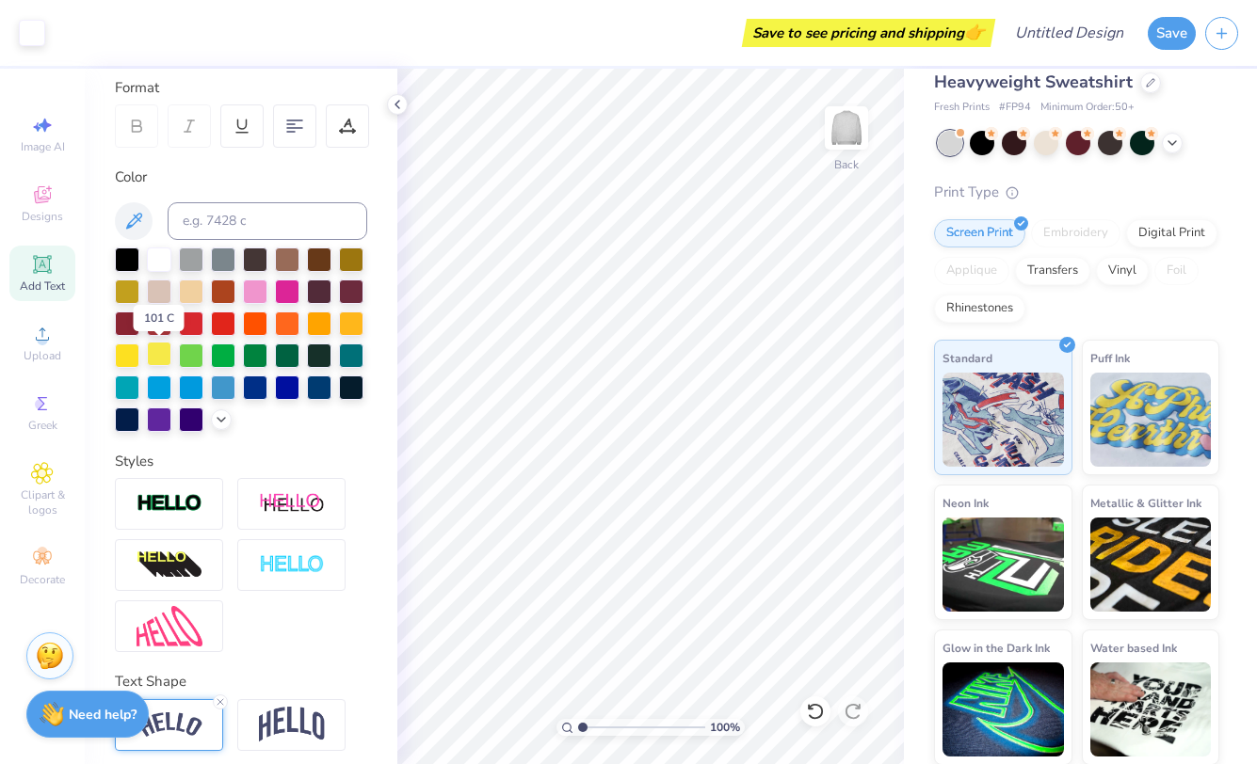 This screenshot has height=764, width=1257. I want to click on span: Greek, so click(42, 425).